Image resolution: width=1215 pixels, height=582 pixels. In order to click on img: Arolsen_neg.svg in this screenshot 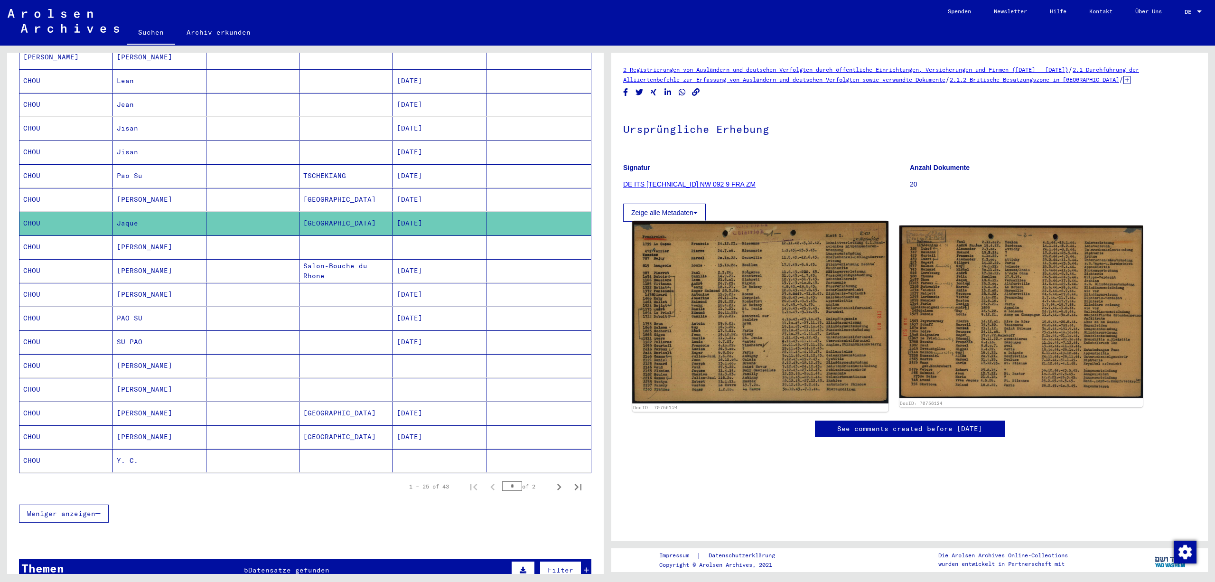, I will do `click(63, 21)`.